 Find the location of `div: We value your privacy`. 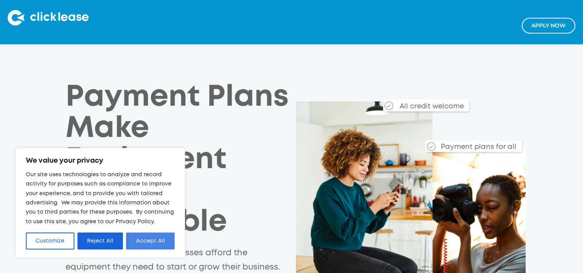

div: We value your privacy is located at coordinates (100, 203).